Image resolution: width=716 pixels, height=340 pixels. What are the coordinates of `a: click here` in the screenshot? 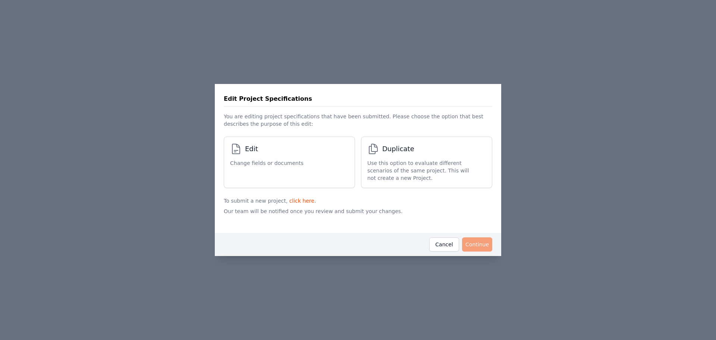 It's located at (302, 201).